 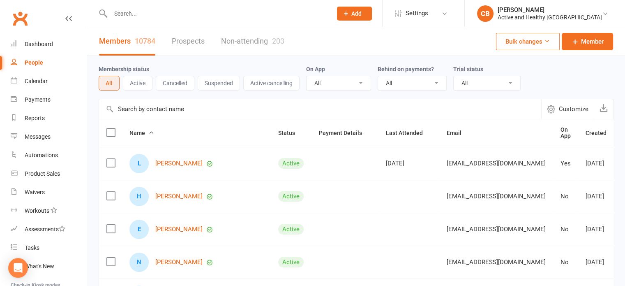 What do you see at coordinates (35, 118) in the screenshot?
I see `div: Reports` at bounding box center [35, 118].